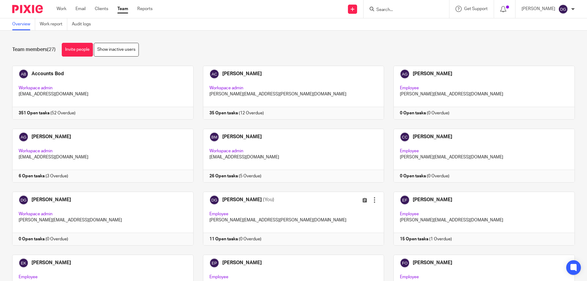 This screenshot has height=281, width=587. Describe the element at coordinates (54, 24) in the screenshot. I see `a: Work report` at that location.